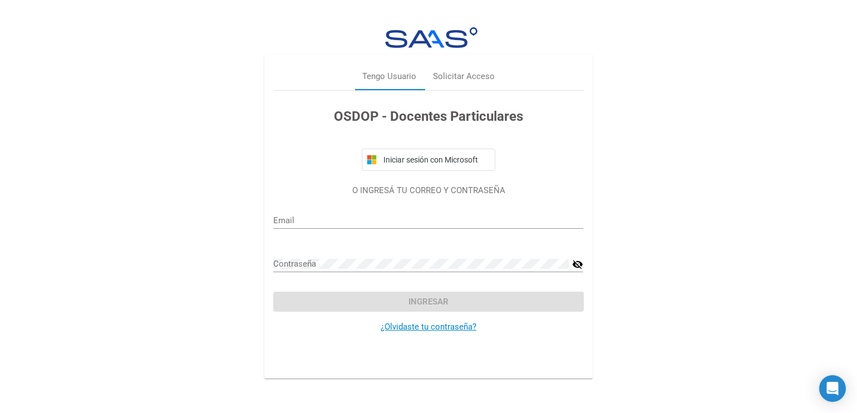 This screenshot has width=857, height=413. I want to click on button: Iniciar sesión con Microsoft, so click(428, 160).